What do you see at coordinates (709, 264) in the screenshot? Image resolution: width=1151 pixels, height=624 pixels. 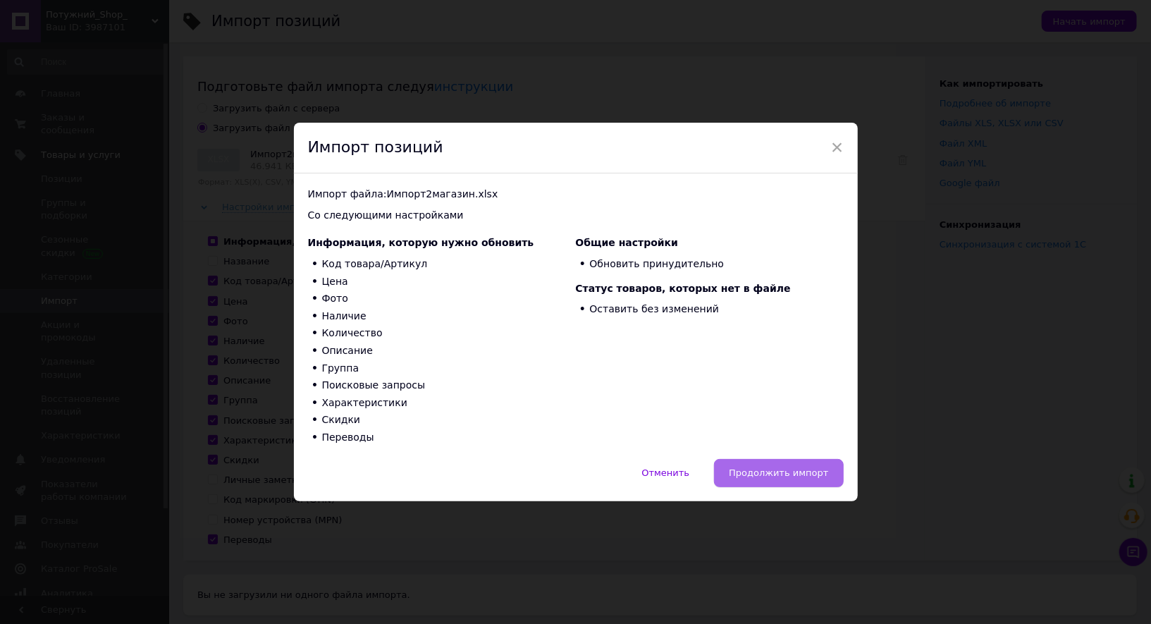 I see `li: Обновить принудительно` at bounding box center [709, 264].